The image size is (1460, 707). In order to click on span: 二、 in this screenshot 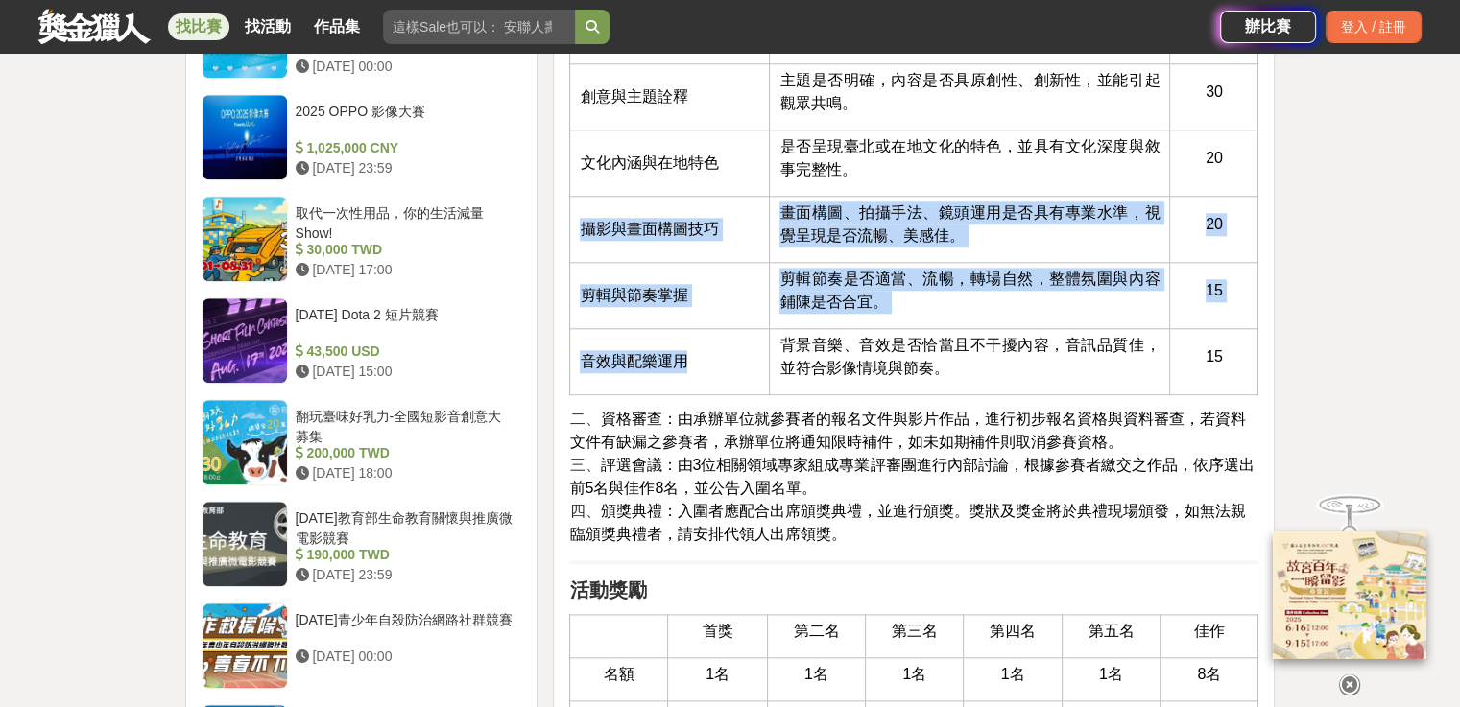, I will do `click(584, 418)`.